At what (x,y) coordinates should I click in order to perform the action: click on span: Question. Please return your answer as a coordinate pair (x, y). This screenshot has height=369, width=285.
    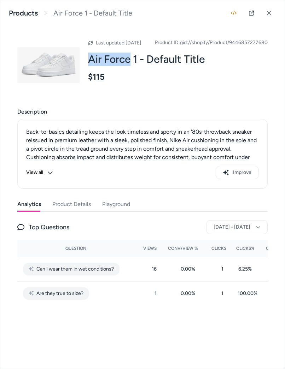
    Looking at the image, I should click on (76, 249).